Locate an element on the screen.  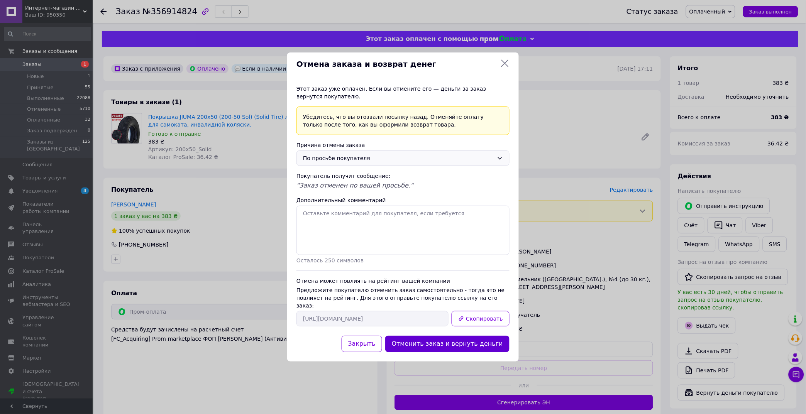
div: Покупатель получит сообщение: is located at coordinates (403, 176).